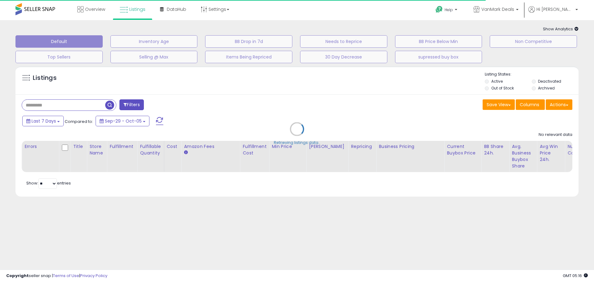  I want to click on a: Terms of Use, so click(66, 276).